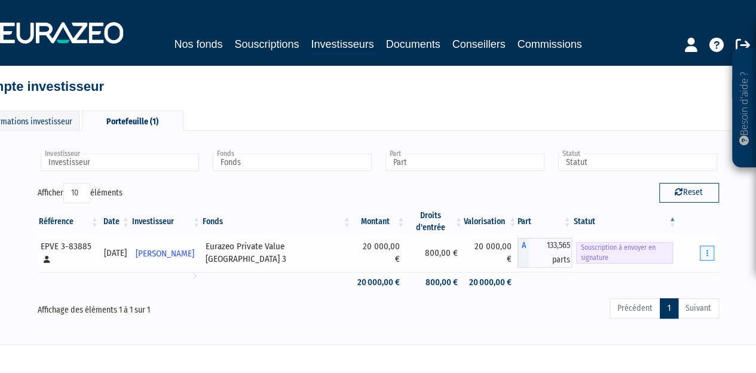 This screenshot has height=373, width=756. What do you see at coordinates (491, 222) in the screenshot?
I see `th: Valorisation: activer pour trier la colonne par ordre croissant` at bounding box center [491, 222].